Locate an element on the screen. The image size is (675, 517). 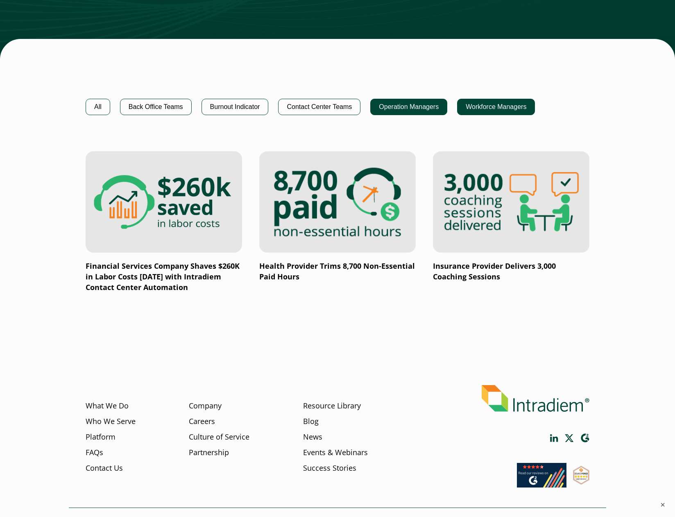
img: Intradiem is located at coordinates (536, 398).